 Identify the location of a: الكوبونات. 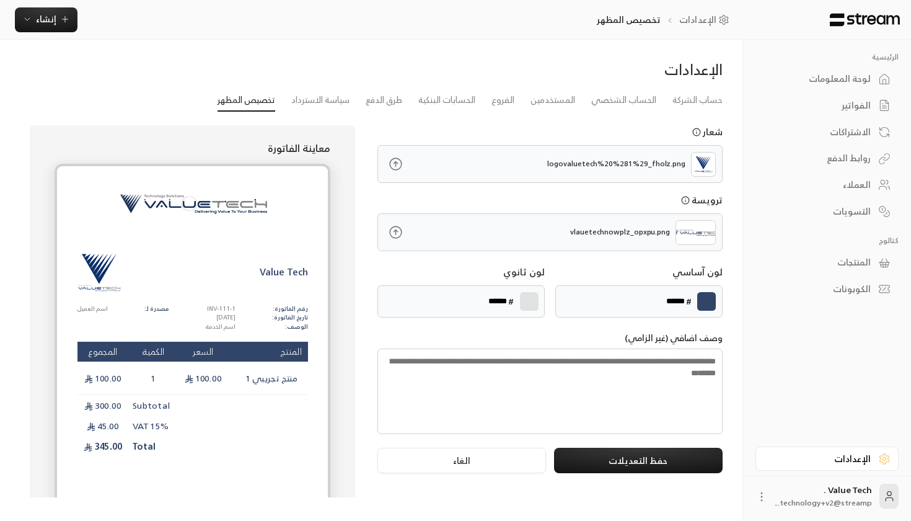
(827, 289).